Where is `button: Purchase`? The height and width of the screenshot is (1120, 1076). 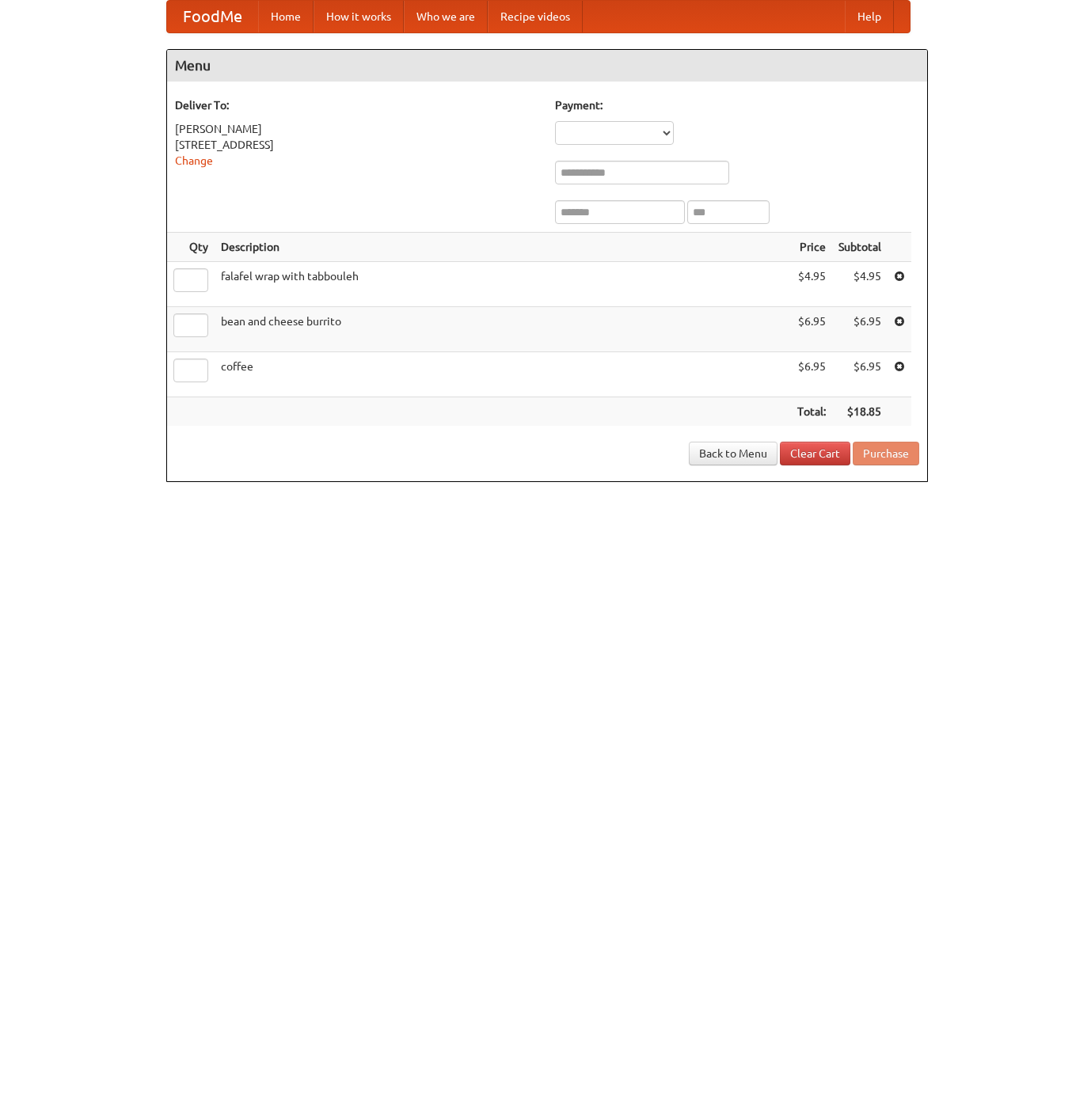
button: Purchase is located at coordinates (886, 454).